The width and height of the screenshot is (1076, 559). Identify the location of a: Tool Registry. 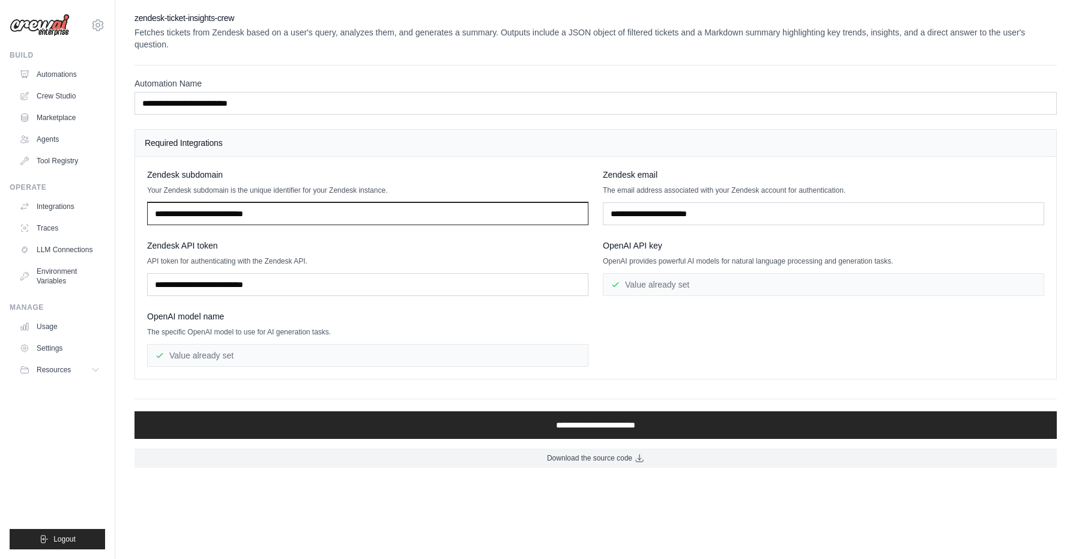
(59, 161).